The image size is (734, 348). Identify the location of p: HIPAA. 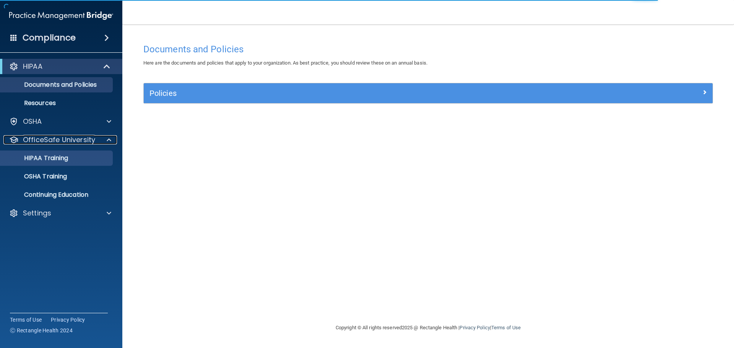
(32, 67).